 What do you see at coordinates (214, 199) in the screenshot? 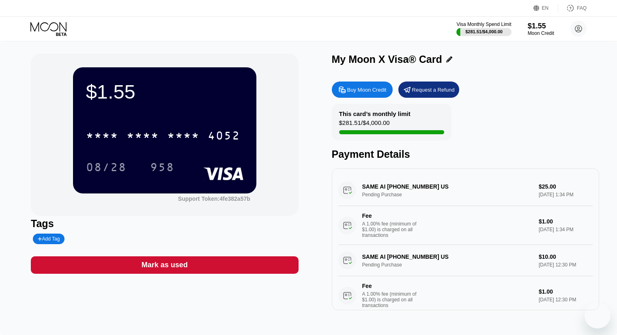
I see `div: Support Token: 4fe382a57b` at bounding box center [214, 199].